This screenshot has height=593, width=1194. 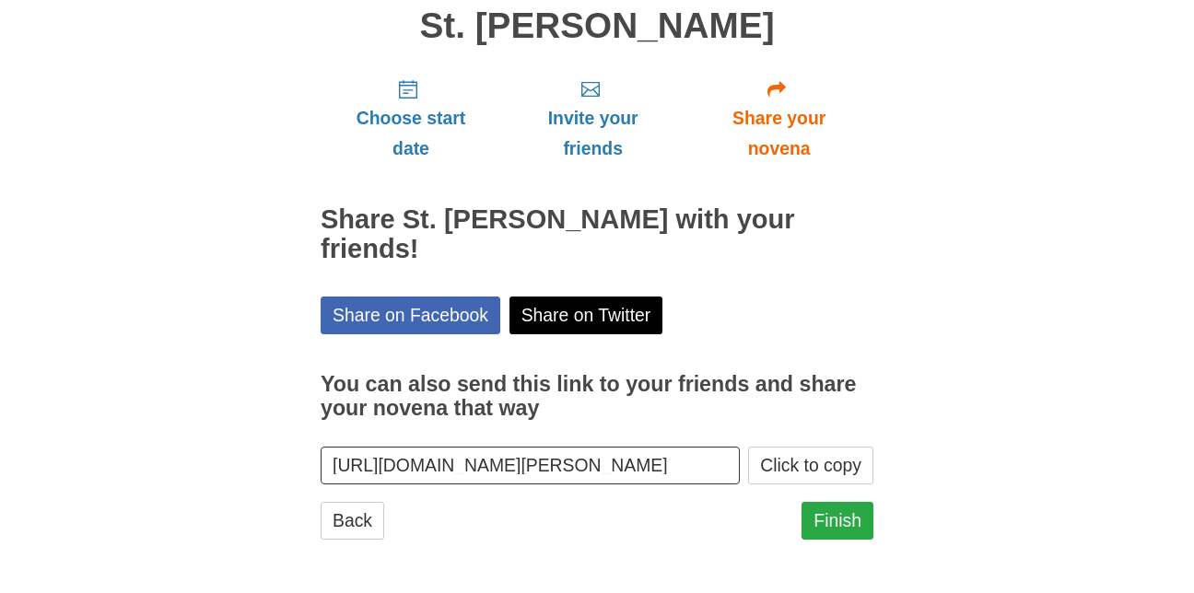 I want to click on span: Choose start date, so click(x=411, y=134).